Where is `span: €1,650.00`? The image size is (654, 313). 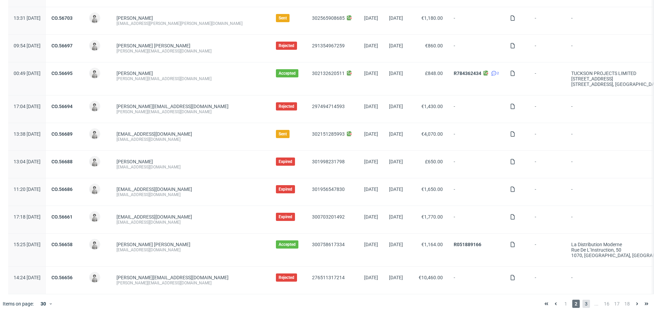
span: €1,650.00 is located at coordinates (432, 189).